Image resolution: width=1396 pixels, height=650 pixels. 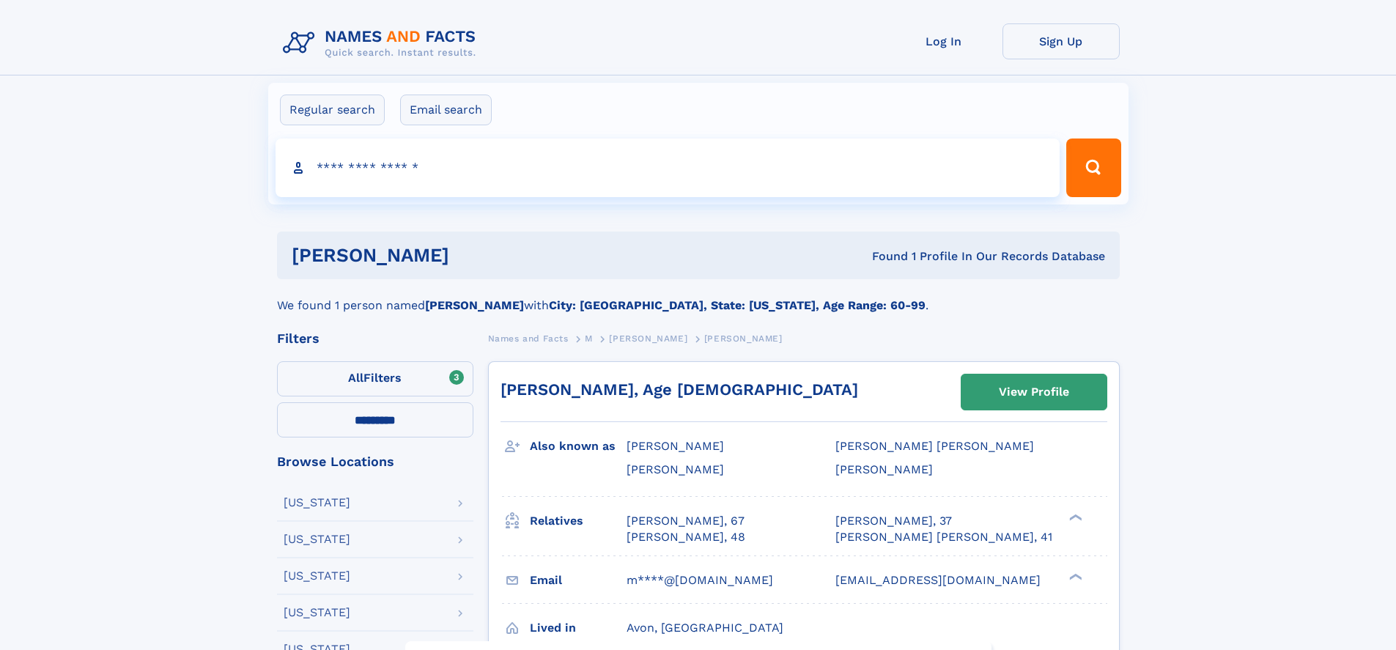 What do you see at coordinates (668, 168) in the screenshot?
I see `input: search input` at bounding box center [668, 168].